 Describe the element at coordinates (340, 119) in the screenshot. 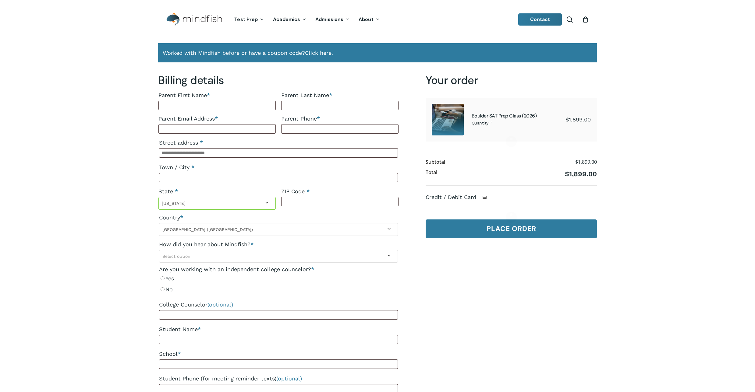

I see `label: Parent Phone` at that location.